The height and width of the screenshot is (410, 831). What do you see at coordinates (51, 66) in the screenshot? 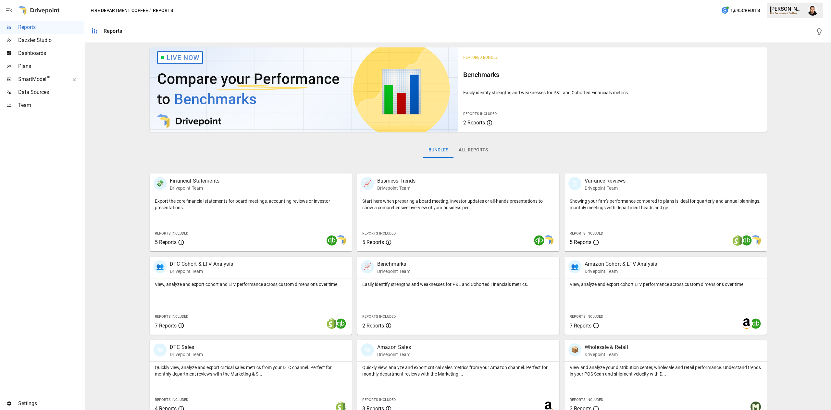
I see `span: Plans` at bounding box center [51, 66].